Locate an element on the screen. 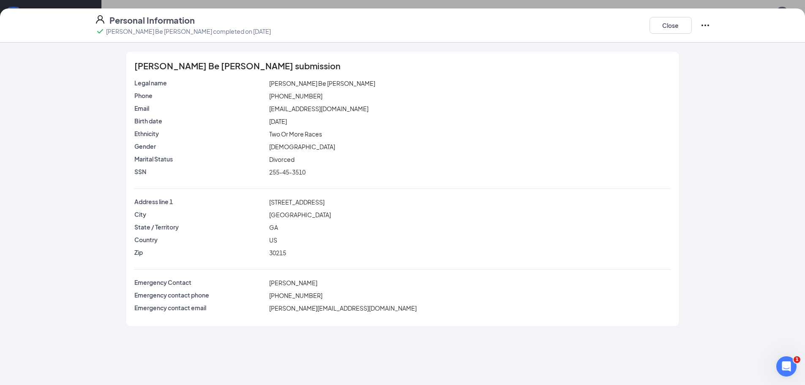 This screenshot has height=385, width=805. svg: Ellipses is located at coordinates (706, 25).